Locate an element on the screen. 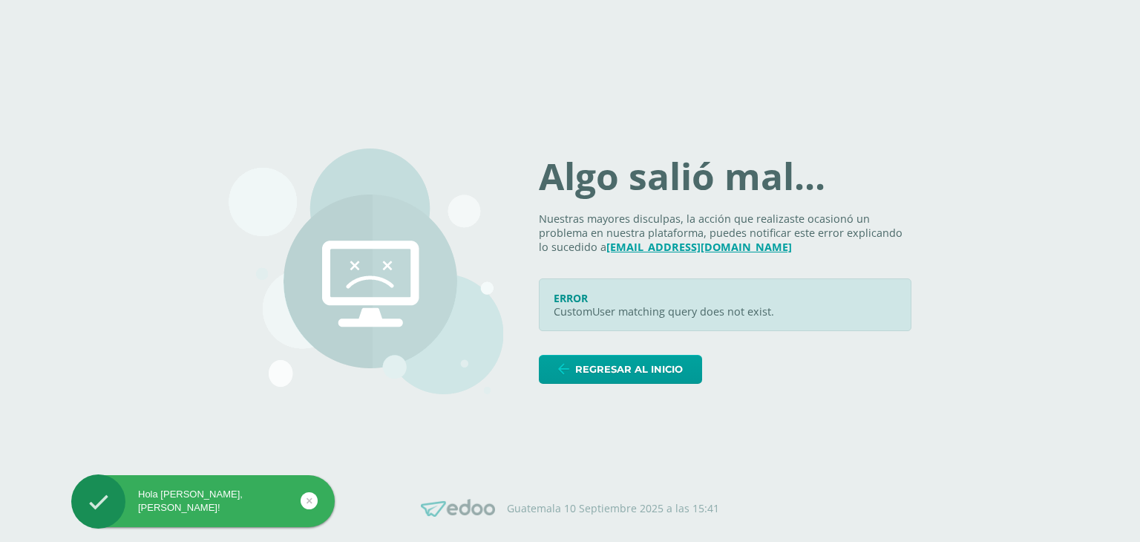 The image size is (1140, 542). img: Edoo is located at coordinates (458, 508).